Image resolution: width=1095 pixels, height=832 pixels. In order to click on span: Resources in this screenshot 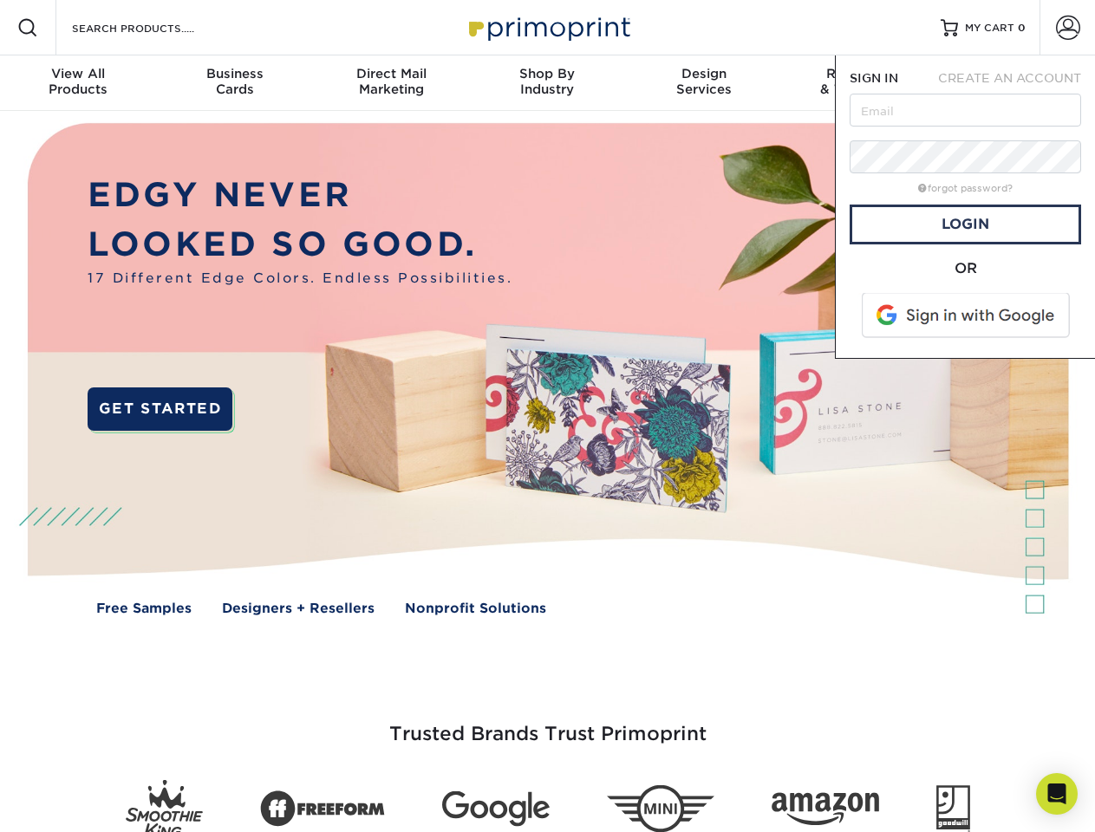, I will do `click(860, 74)`.